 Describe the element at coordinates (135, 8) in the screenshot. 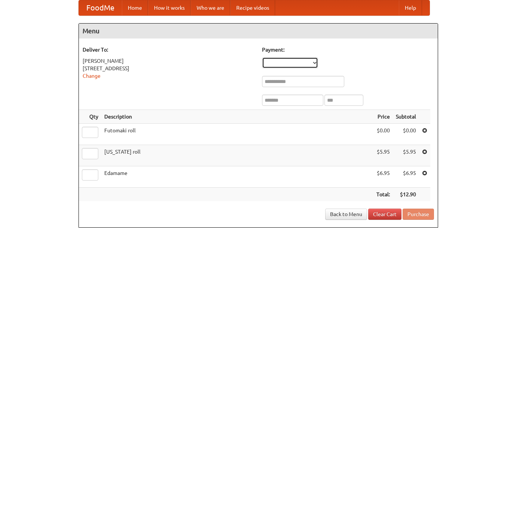

I see `a: Home` at that location.